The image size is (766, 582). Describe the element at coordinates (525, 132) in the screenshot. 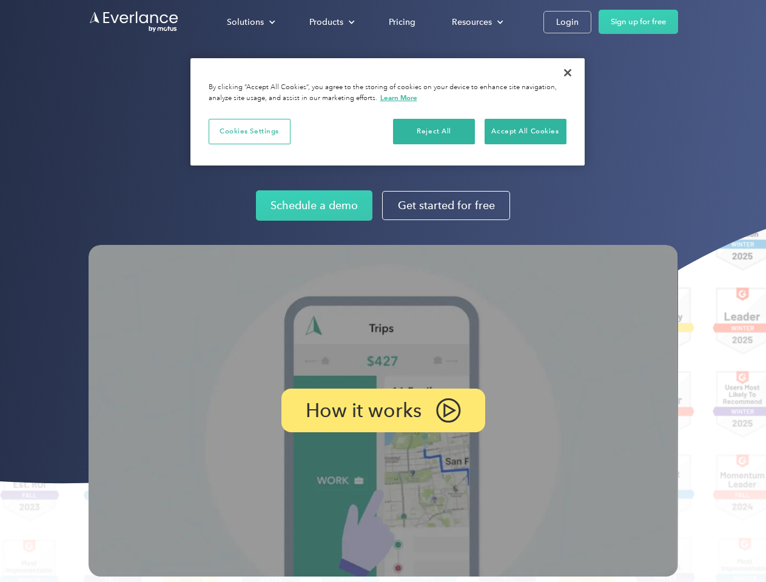

I see `button: Accept All Cookies` at that location.